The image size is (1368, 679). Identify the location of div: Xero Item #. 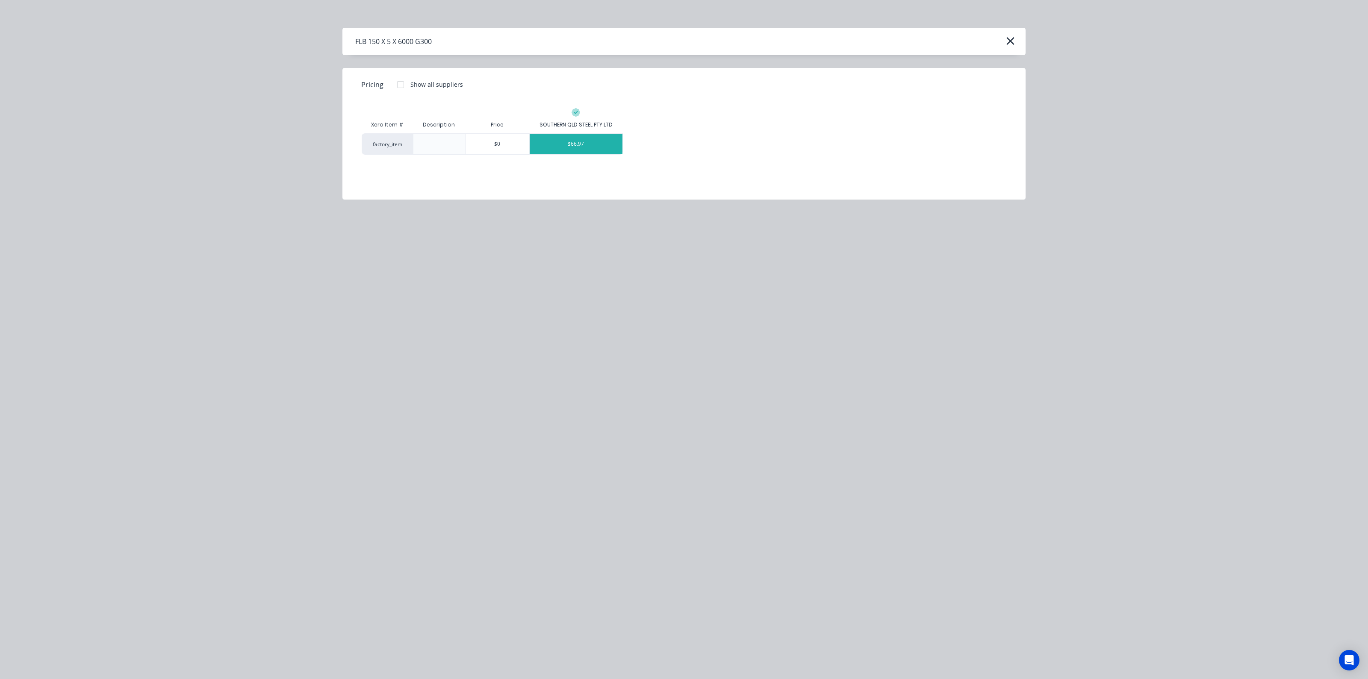
(387, 125).